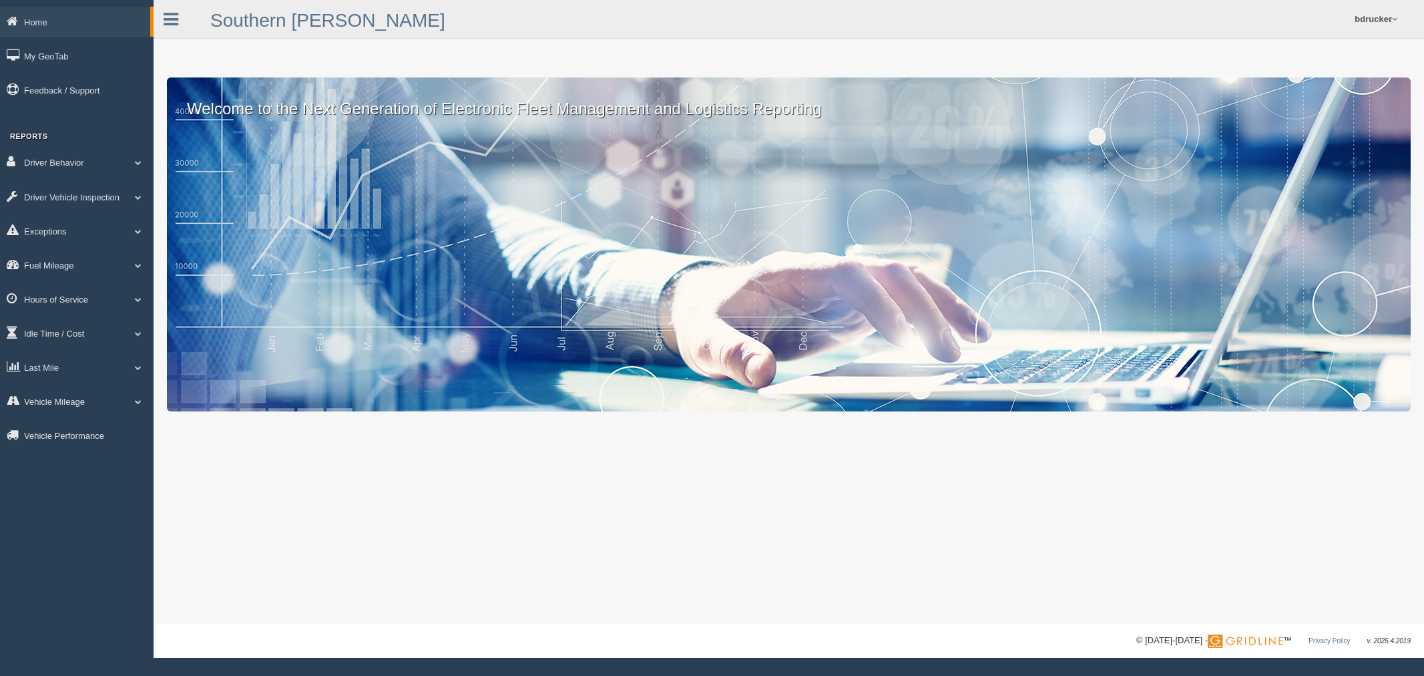 Image resolution: width=1424 pixels, height=676 pixels. What do you see at coordinates (1389, 640) in the screenshot?
I see `span: v. 2025.4.2019` at bounding box center [1389, 640].